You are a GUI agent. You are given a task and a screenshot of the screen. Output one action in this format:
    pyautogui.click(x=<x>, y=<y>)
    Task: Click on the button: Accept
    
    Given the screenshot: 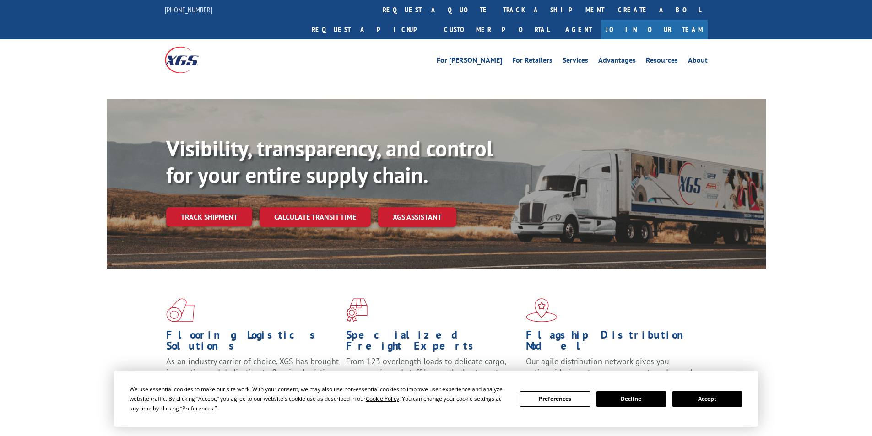 What is the action you would take?
    pyautogui.click(x=707, y=399)
    